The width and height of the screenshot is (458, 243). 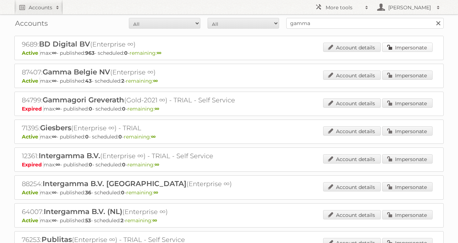 What do you see at coordinates (64, 44) in the screenshot?
I see `span: BD Digital BV` at bounding box center [64, 44].